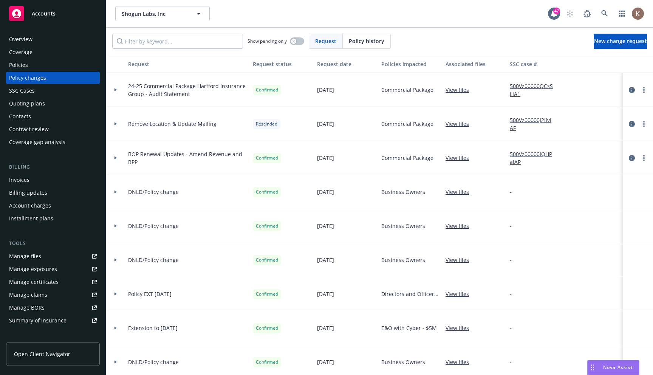  Describe the element at coordinates (38, 320) in the screenshot. I see `div: Summary of insurance` at that location.